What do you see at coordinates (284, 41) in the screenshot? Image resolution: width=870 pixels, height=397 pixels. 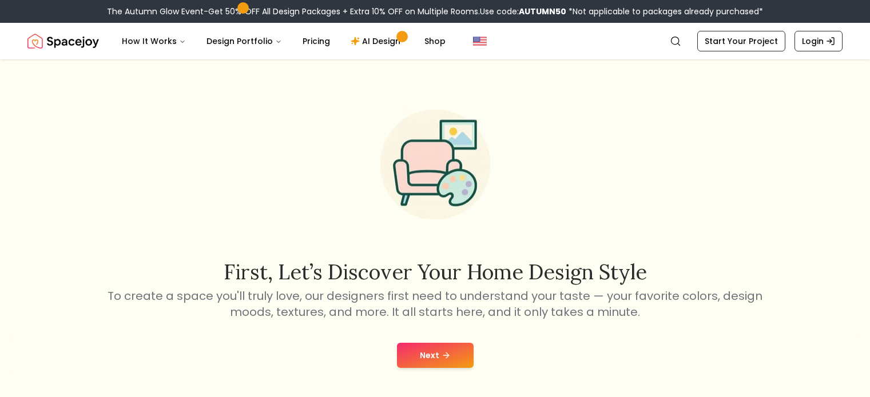 I see `nav: Main` at bounding box center [284, 41].